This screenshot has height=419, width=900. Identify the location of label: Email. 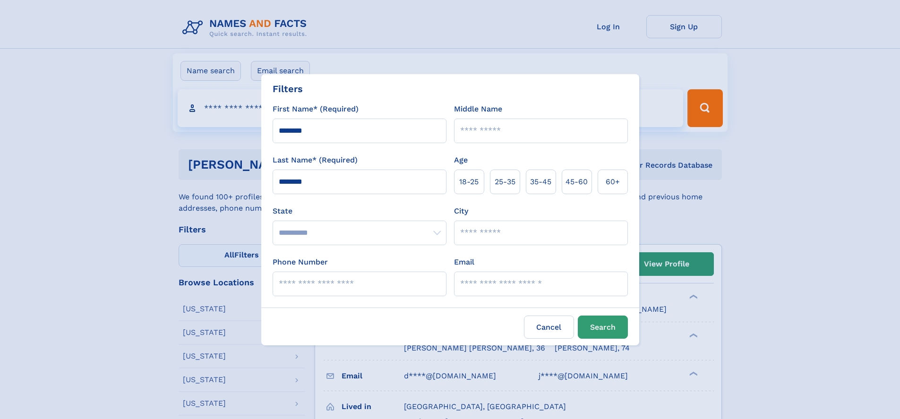
(464, 262).